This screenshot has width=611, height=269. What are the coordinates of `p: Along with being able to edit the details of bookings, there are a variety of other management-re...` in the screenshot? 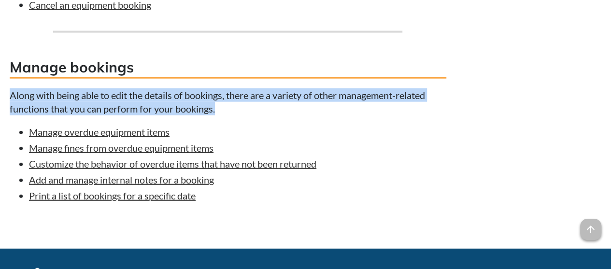 It's located at (228, 102).